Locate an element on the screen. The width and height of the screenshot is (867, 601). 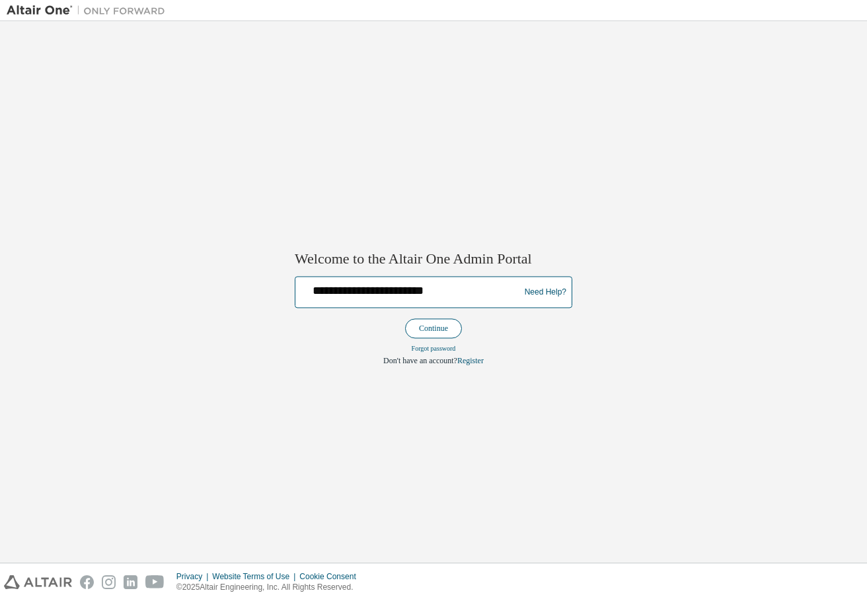
div: Cookie Consent is located at coordinates (331, 577).